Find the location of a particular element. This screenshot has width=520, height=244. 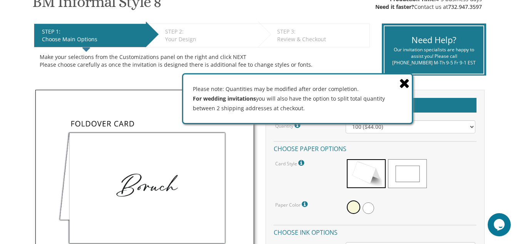

div: Need Help? is located at coordinates (434, 40).